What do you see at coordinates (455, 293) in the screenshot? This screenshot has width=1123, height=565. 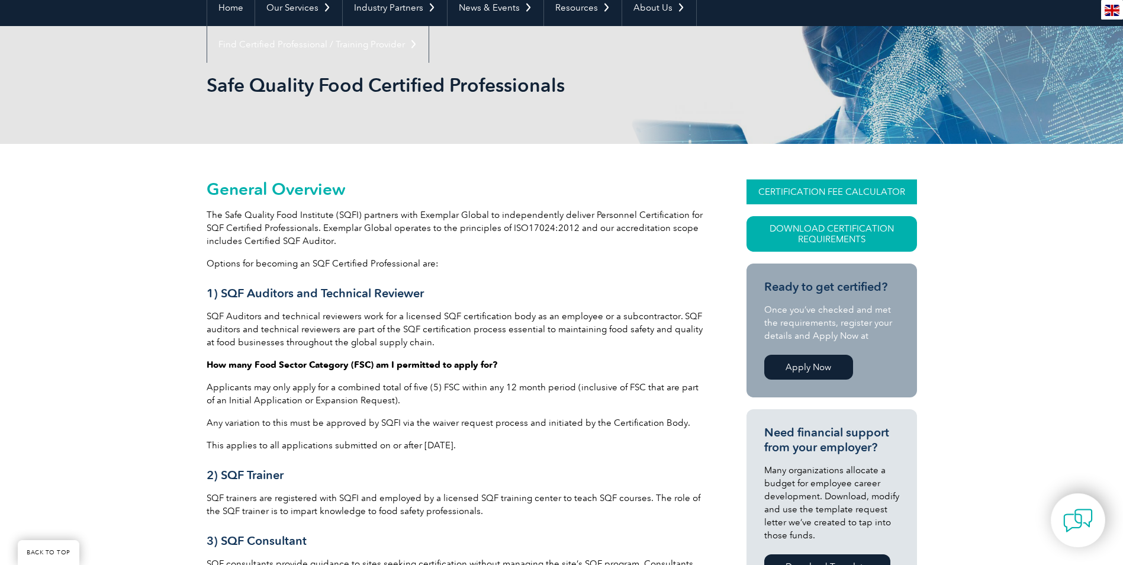 I see `h3: 1) SQF Auditors and Technical Reviewer` at bounding box center [455, 293].